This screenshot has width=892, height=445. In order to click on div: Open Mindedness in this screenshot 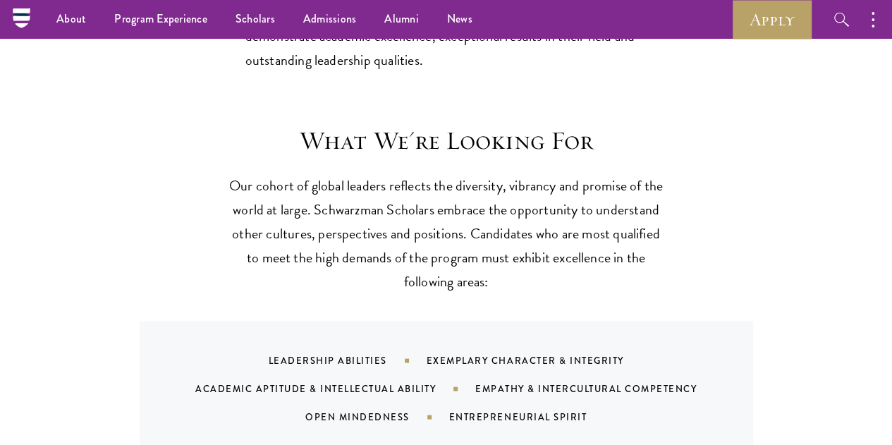, I will do `click(377, 416)`.